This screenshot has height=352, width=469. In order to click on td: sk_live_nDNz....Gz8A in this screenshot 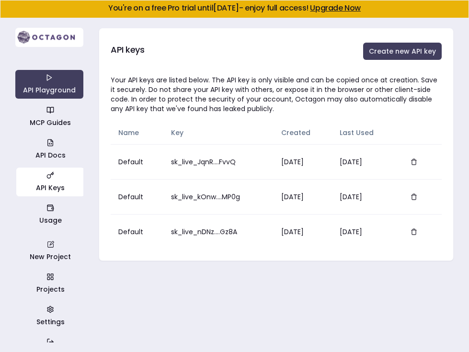, I will do `click(219, 232)`.